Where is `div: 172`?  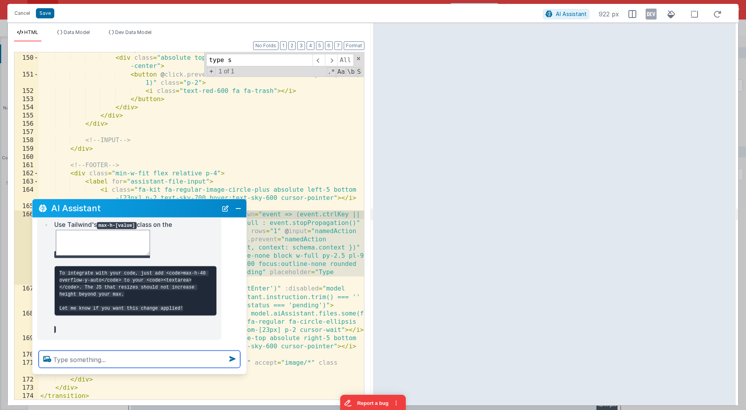 div: 172 is located at coordinates (27, 380).